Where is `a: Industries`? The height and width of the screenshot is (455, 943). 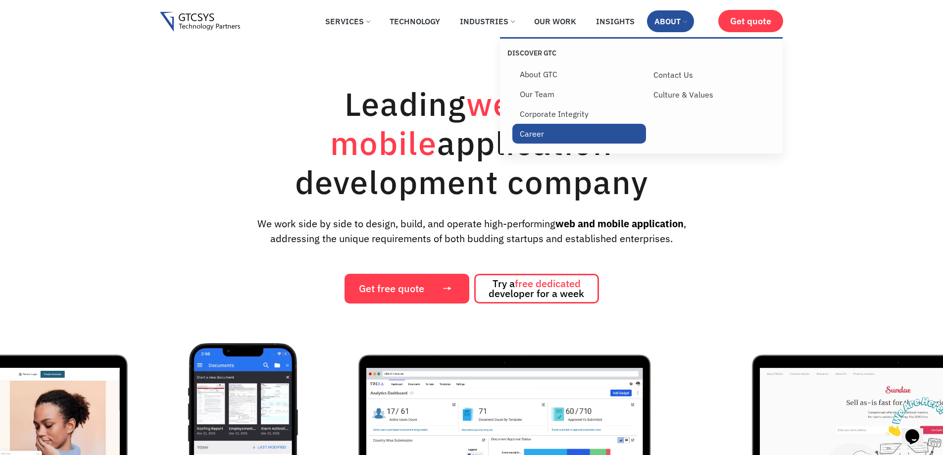
a: Industries is located at coordinates (487, 21).